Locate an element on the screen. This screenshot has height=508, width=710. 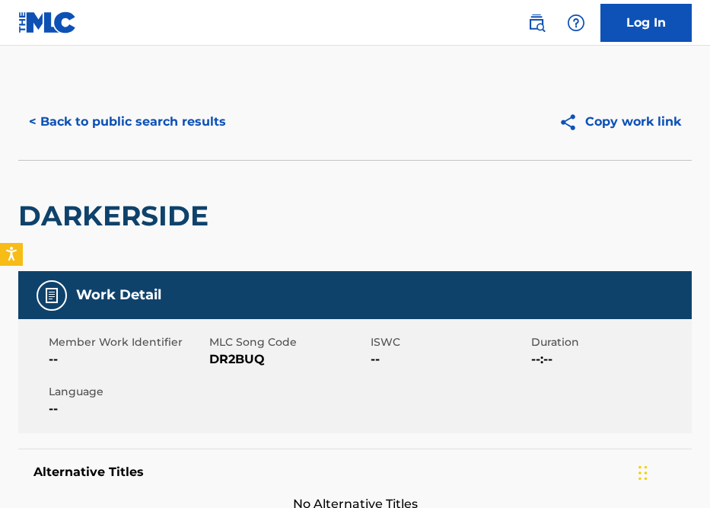
button: < Back to public search results is located at coordinates (127, 122).